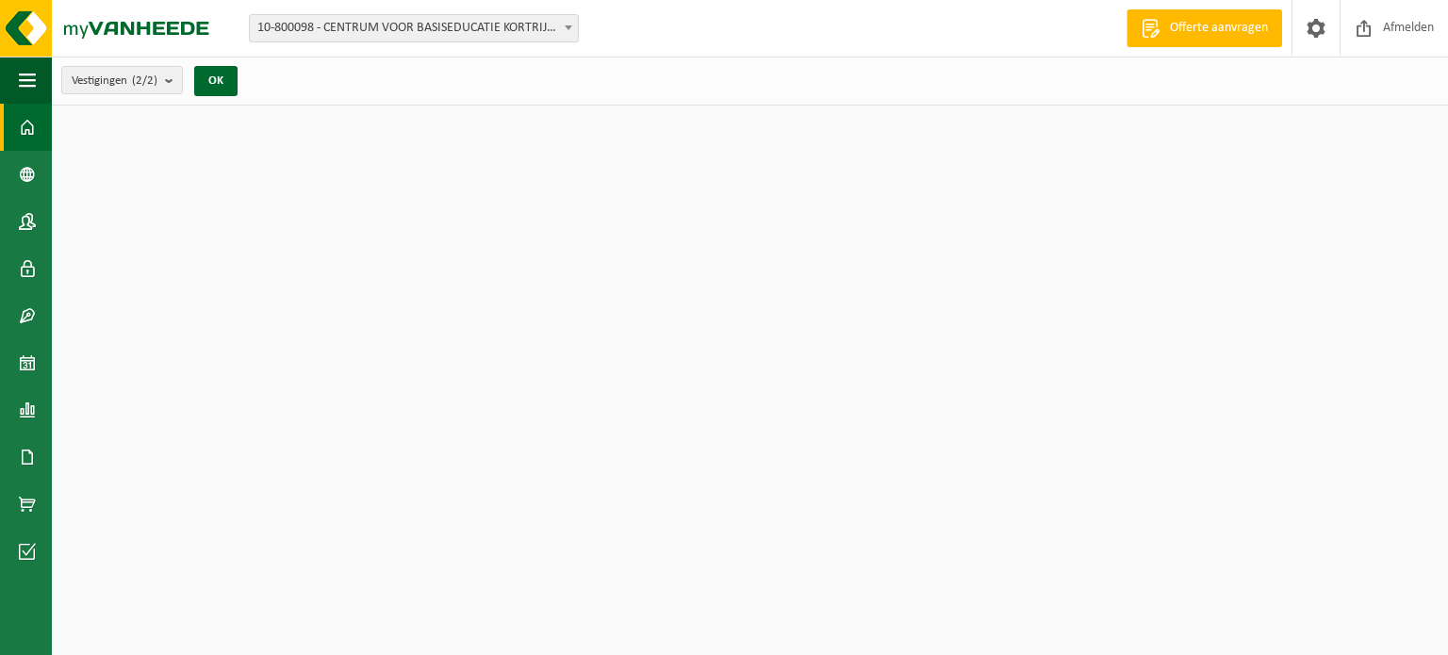 Image resolution: width=1448 pixels, height=655 pixels. What do you see at coordinates (216, 81) in the screenshot?
I see `button: OK` at bounding box center [216, 81].